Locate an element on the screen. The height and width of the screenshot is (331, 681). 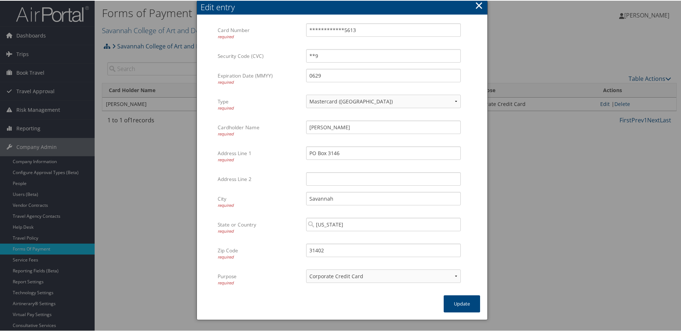
button: Update is located at coordinates (462, 303).